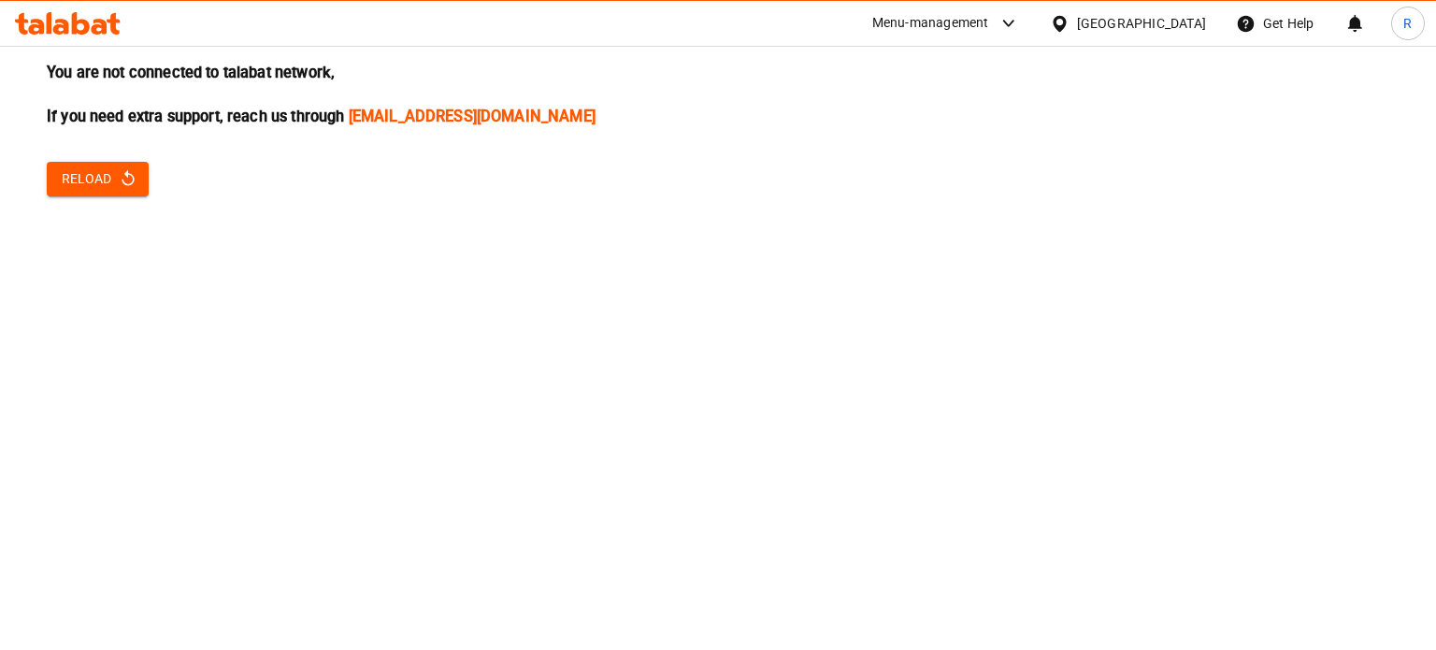  Describe the element at coordinates (97, 179) in the screenshot. I see `button: Reload` at that location.